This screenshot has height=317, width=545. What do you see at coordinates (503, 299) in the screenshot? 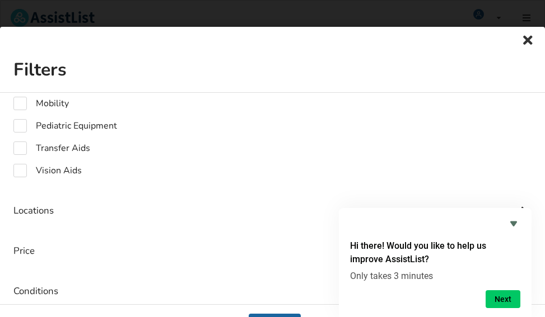
I see `button: Next question` at bounding box center [503, 299].